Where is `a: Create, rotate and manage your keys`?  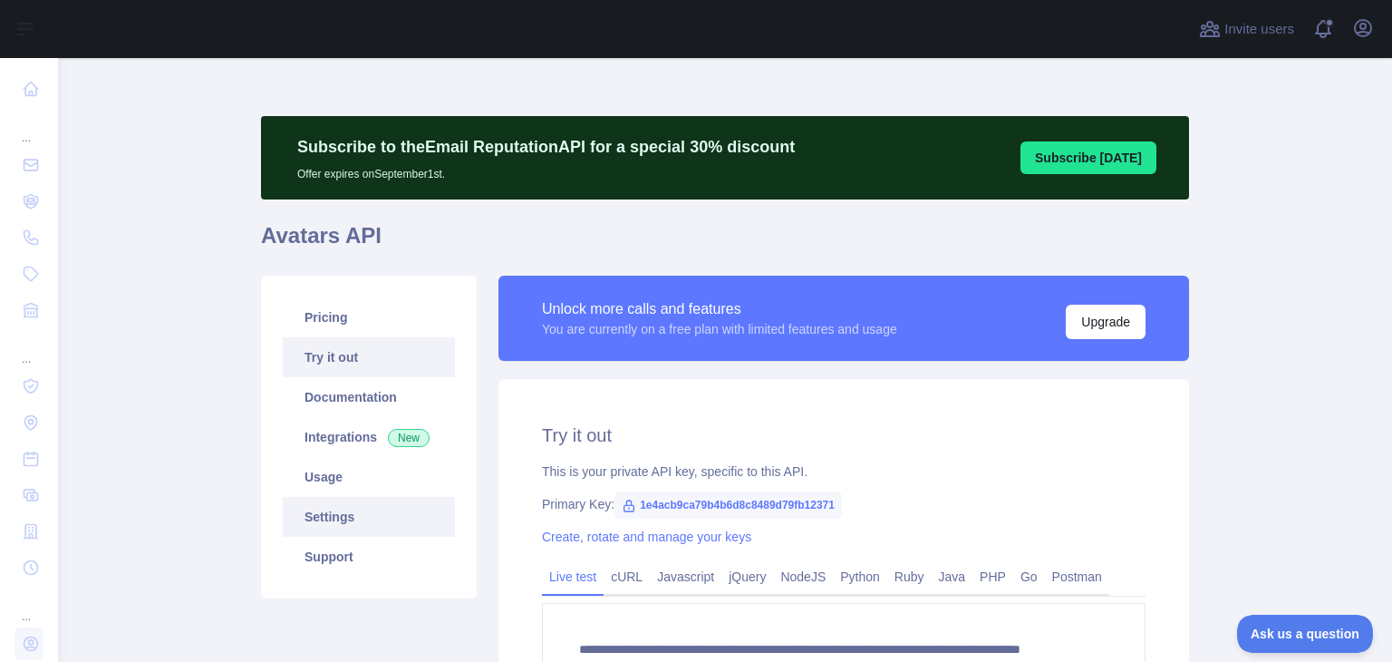 a: Create, rotate and manage your keys is located at coordinates (646, 537).